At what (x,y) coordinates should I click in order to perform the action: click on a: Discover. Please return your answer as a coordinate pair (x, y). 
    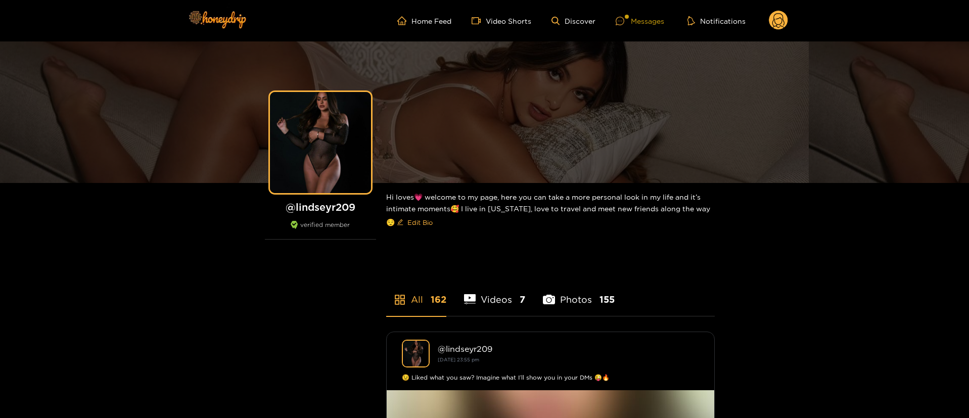
    Looking at the image, I should click on (573, 21).